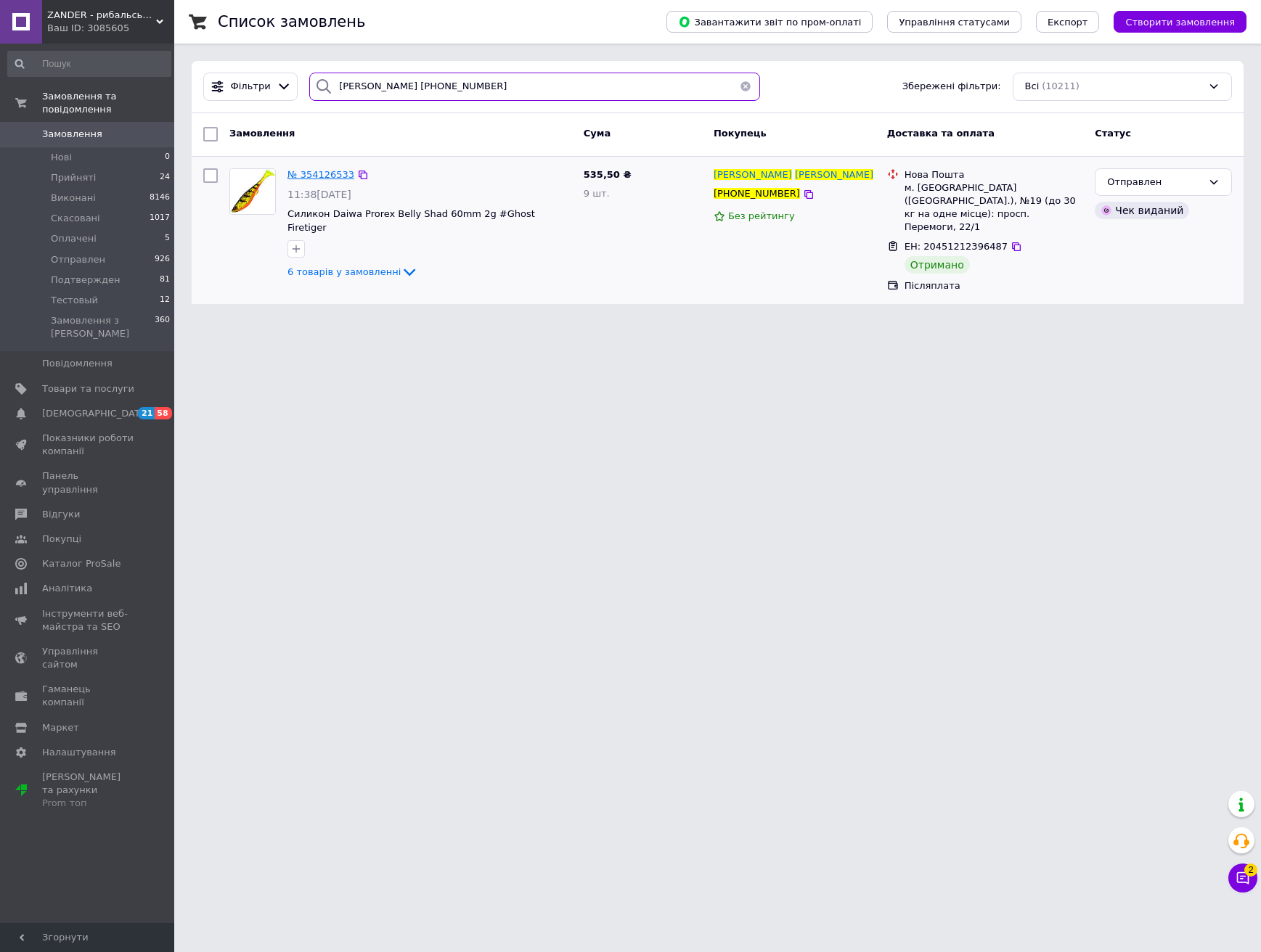  Describe the element at coordinates (534, 87) in the screenshot. I see `input: Пошук за номером замовлення, ПІБ покупця, номером телефону, Email, номером накладної` at that location.